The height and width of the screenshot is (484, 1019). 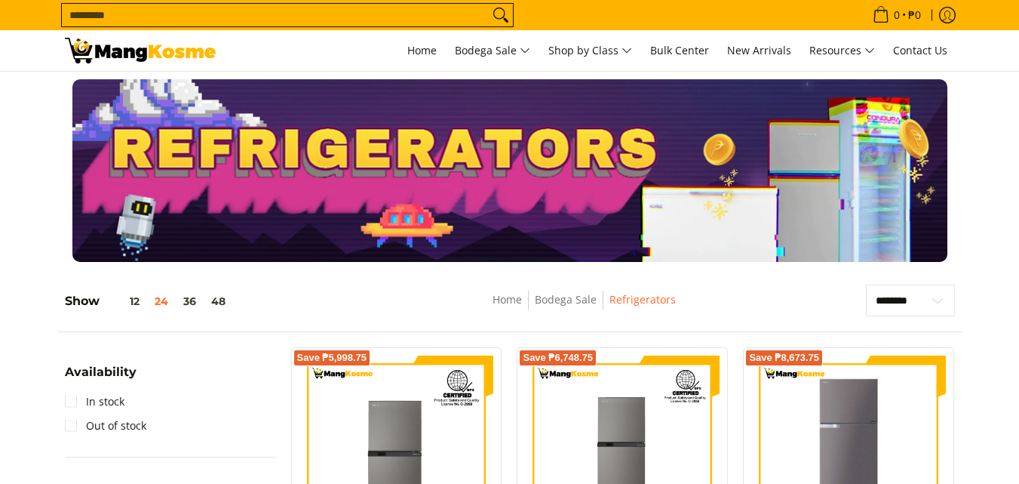 What do you see at coordinates (106, 426) in the screenshot?
I see `a: Out of stock` at bounding box center [106, 426].